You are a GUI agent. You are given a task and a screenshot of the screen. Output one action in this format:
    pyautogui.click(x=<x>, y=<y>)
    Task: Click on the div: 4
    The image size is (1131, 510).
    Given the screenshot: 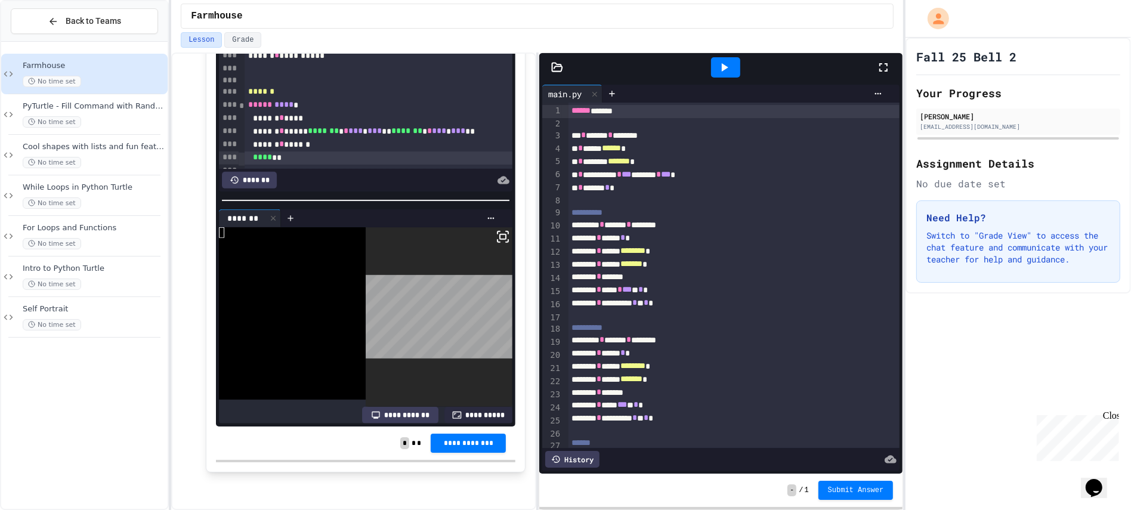 What is the action you would take?
    pyautogui.click(x=552, y=150)
    